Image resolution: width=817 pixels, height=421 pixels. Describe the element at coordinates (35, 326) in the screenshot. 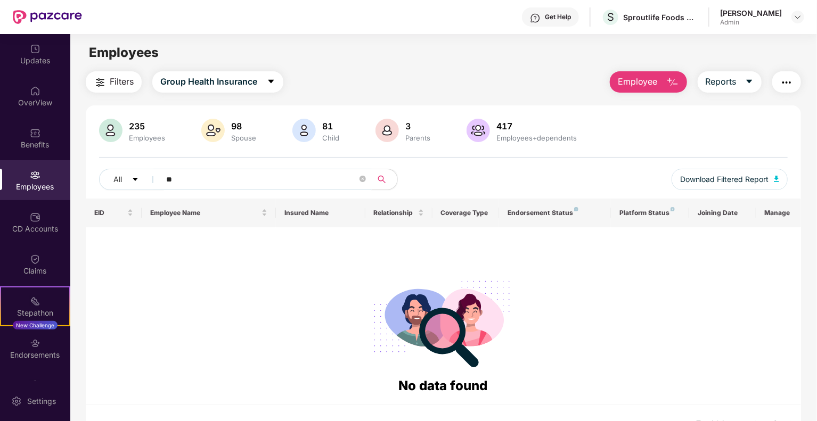

I see `div: New Challenge` at that location.